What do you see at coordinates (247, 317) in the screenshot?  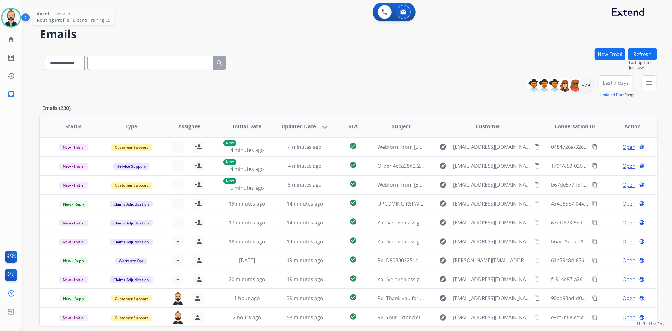 I see `span: 2 hours ago` at bounding box center [247, 317].